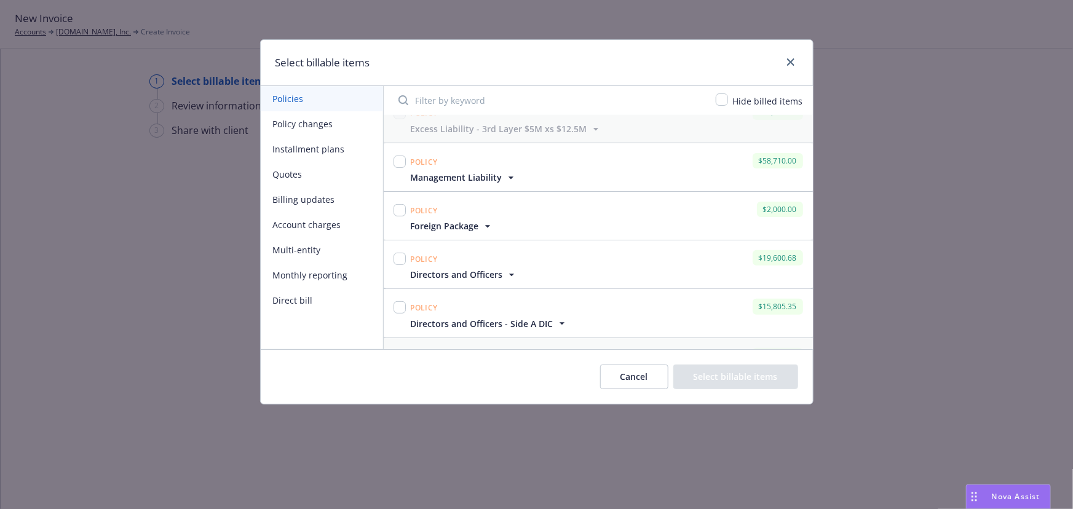  What do you see at coordinates (464, 177) in the screenshot?
I see `button: Management Liability` at bounding box center [464, 177].